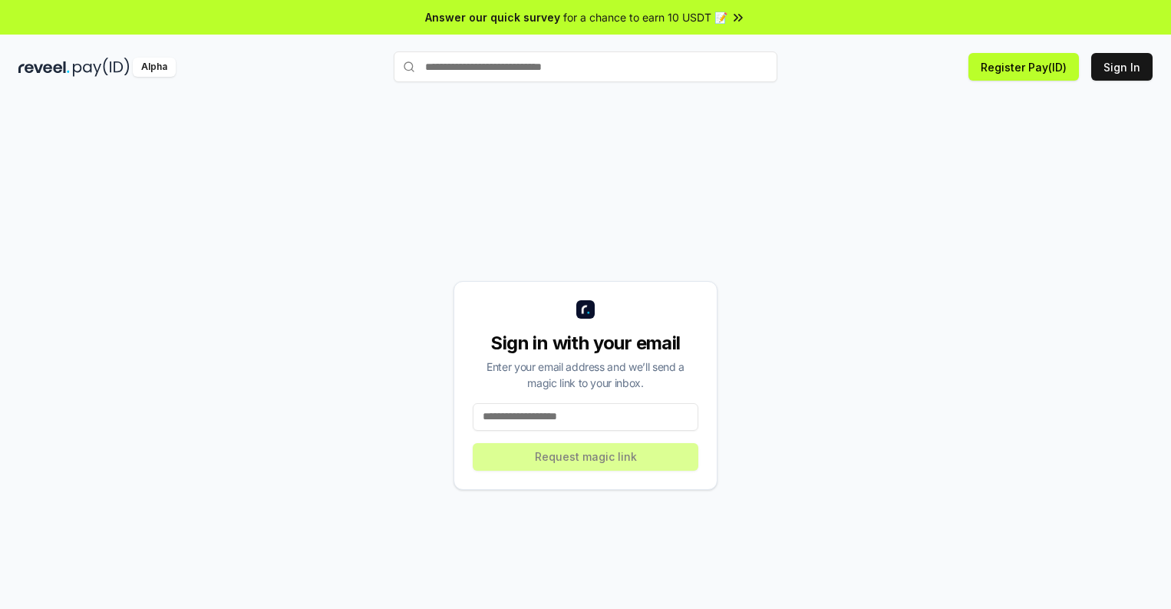 This screenshot has height=609, width=1171. Describe the element at coordinates (586, 343) in the screenshot. I see `div: Sign in with your email` at that location.